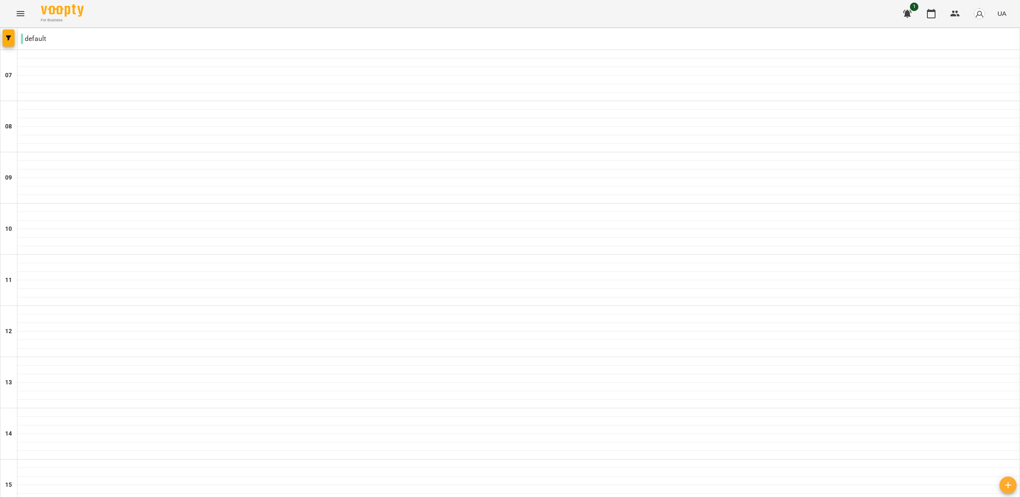 The height and width of the screenshot is (497, 1020). Describe the element at coordinates (9, 280) in the screenshot. I see `h6: 11` at that location.